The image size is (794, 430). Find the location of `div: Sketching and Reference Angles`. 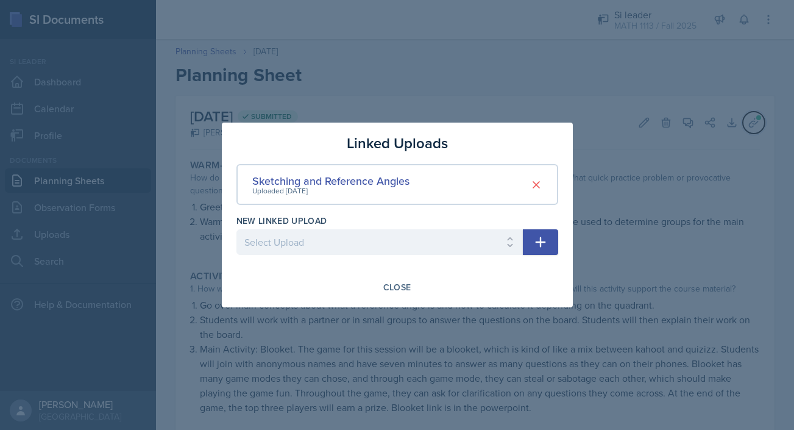

div: Sketching and Reference Angles is located at coordinates (331, 180).